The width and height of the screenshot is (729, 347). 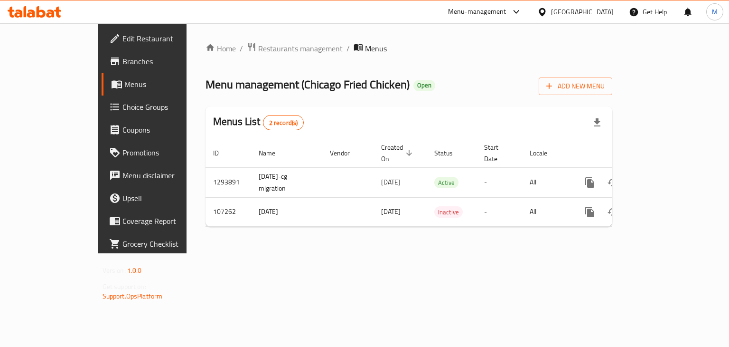 I want to click on span: Choice Groups, so click(x=167, y=107).